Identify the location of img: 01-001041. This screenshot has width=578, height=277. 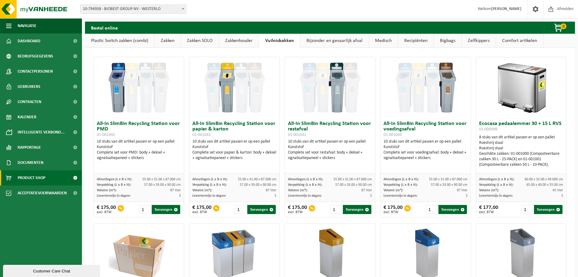
(330, 87).